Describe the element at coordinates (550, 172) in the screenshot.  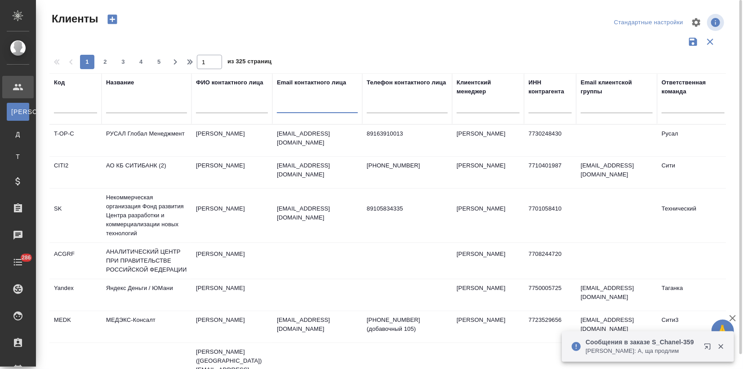
I see `td: 7710401987` at that location.